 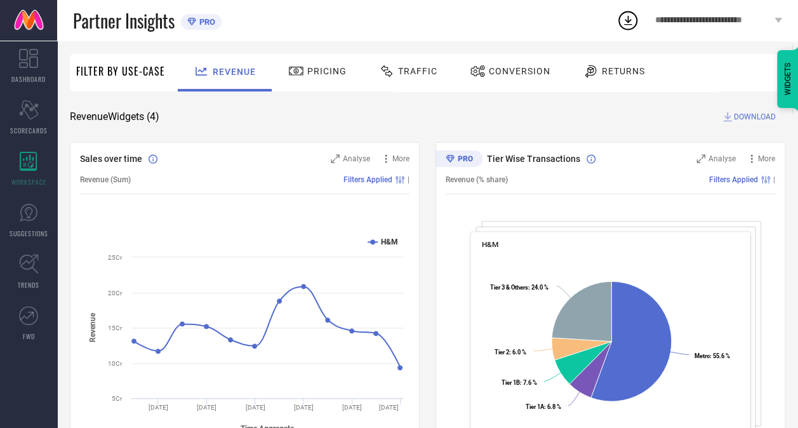 What do you see at coordinates (418, 71) in the screenshot?
I see `span: Traffic` at bounding box center [418, 71].